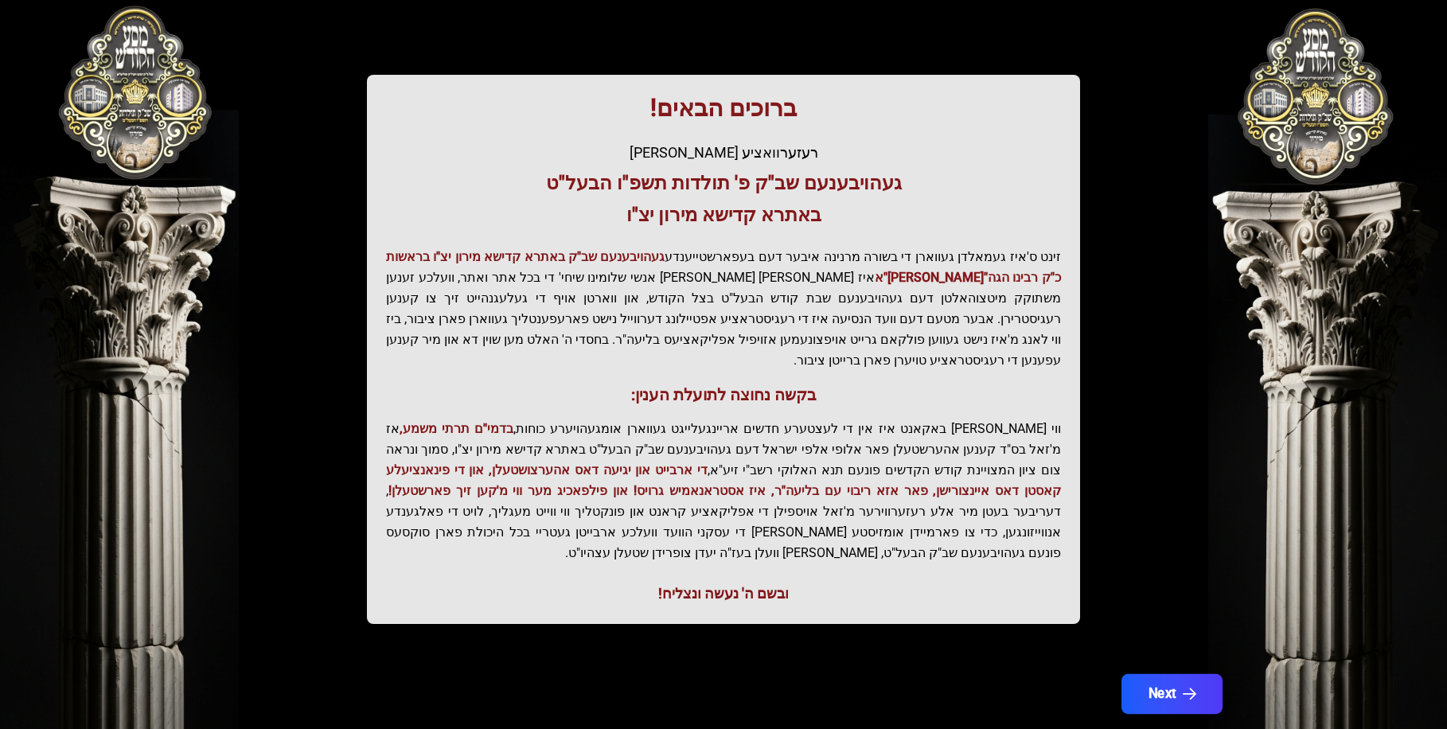  What do you see at coordinates (724, 480) in the screenshot?
I see `span: די ארבייט און יגיעה דאס אהערצושטעלן, און די פינאנציעלע קאסטן דאס איינצורישן, פאר אזא ריבוי עם בלי...` at bounding box center [724, 480].